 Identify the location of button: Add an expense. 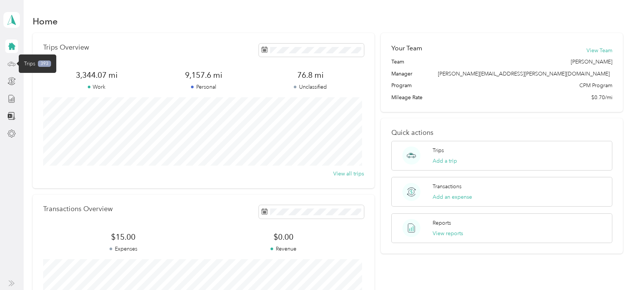
(452, 197).